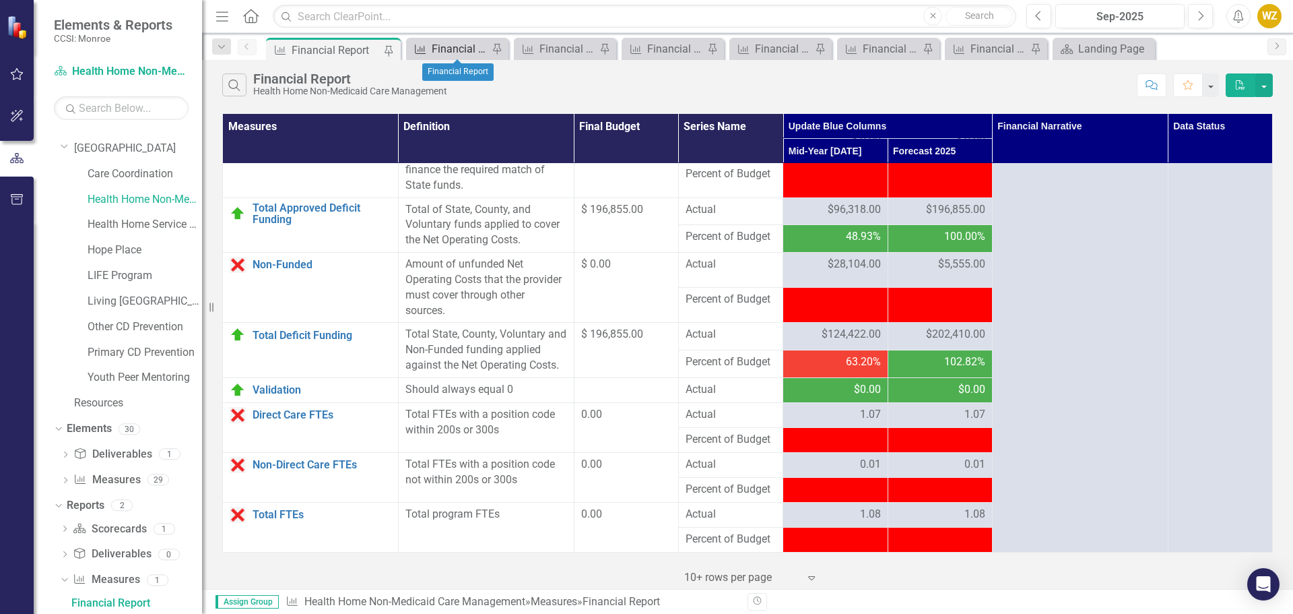  Describe the element at coordinates (113, 38) in the screenshot. I see `small: CCSI: Monroe` at that location.